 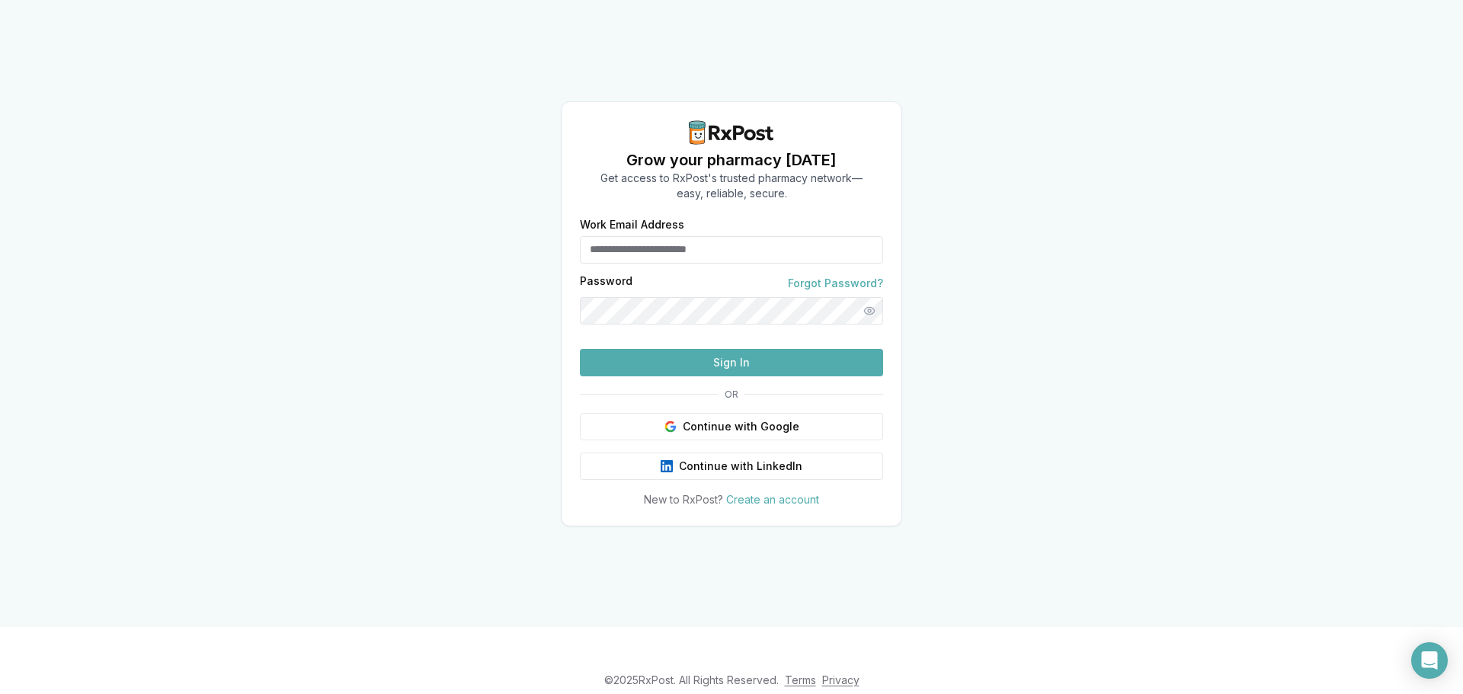 What do you see at coordinates (835, 283) in the screenshot?
I see `a: Forgot Password?` at bounding box center [835, 283].